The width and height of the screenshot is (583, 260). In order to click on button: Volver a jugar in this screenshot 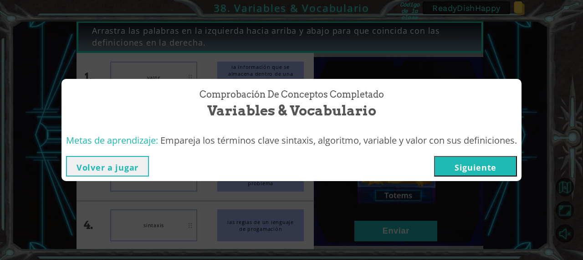, I will do `click(108, 166)`.